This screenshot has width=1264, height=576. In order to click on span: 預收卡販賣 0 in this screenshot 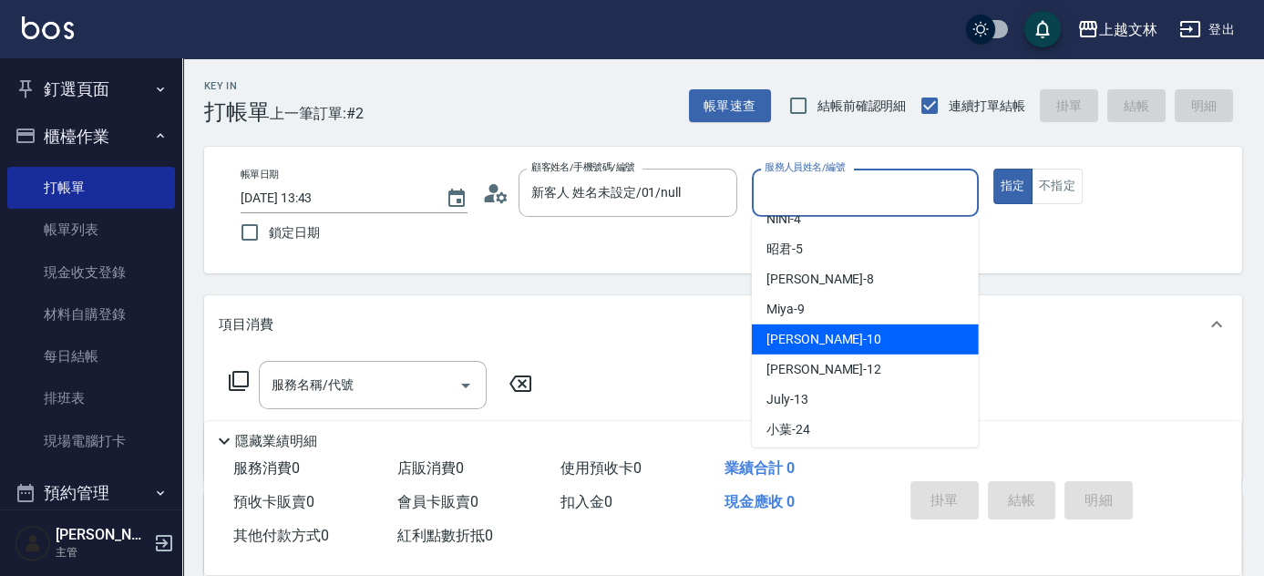, I will do `click(273, 501)`.